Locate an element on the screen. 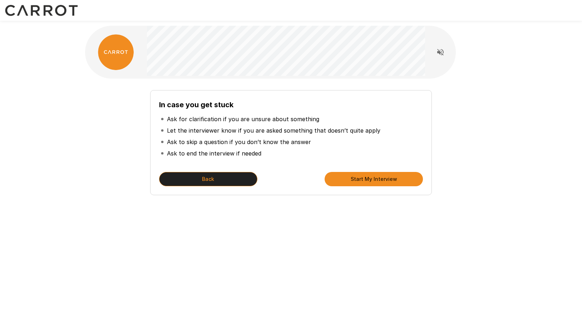 The width and height of the screenshot is (582, 316). p: Let the interviewer know if you are asked something that doesn’t quite apply is located at coordinates (273, 130).